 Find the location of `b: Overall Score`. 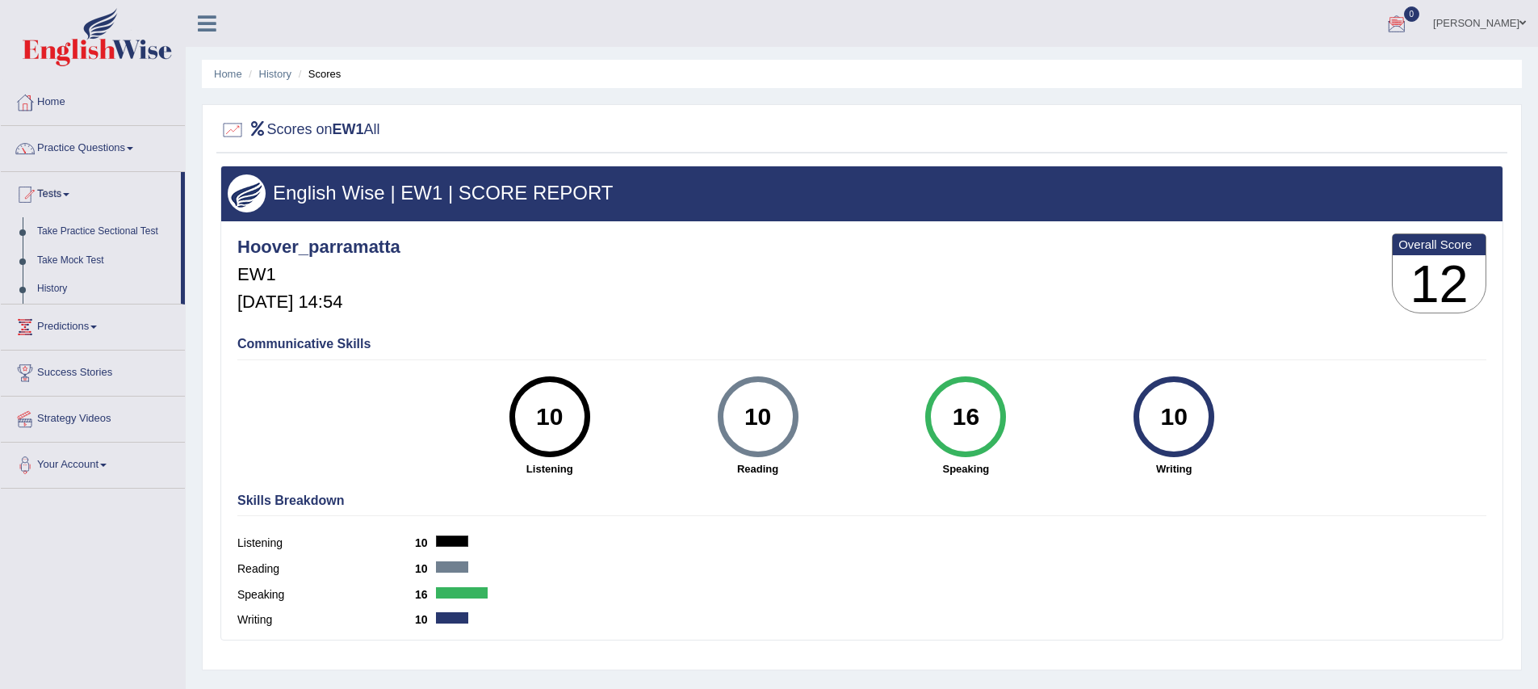

b: Overall Score is located at coordinates (1439, 244).